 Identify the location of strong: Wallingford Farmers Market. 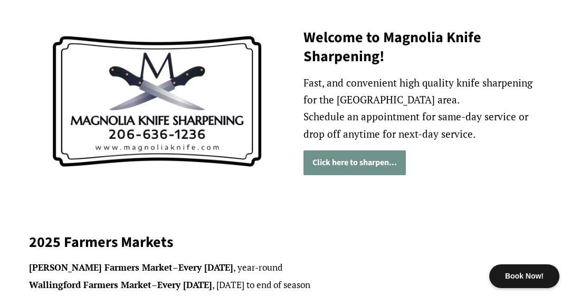
(90, 285).